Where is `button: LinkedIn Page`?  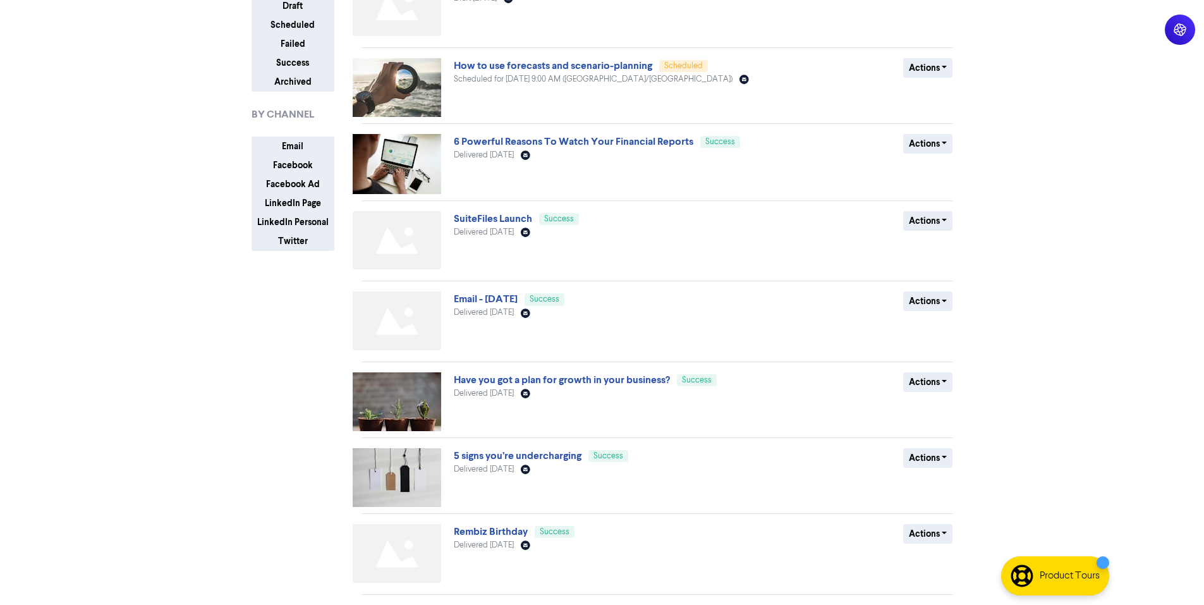
button: LinkedIn Page is located at coordinates (293, 203).